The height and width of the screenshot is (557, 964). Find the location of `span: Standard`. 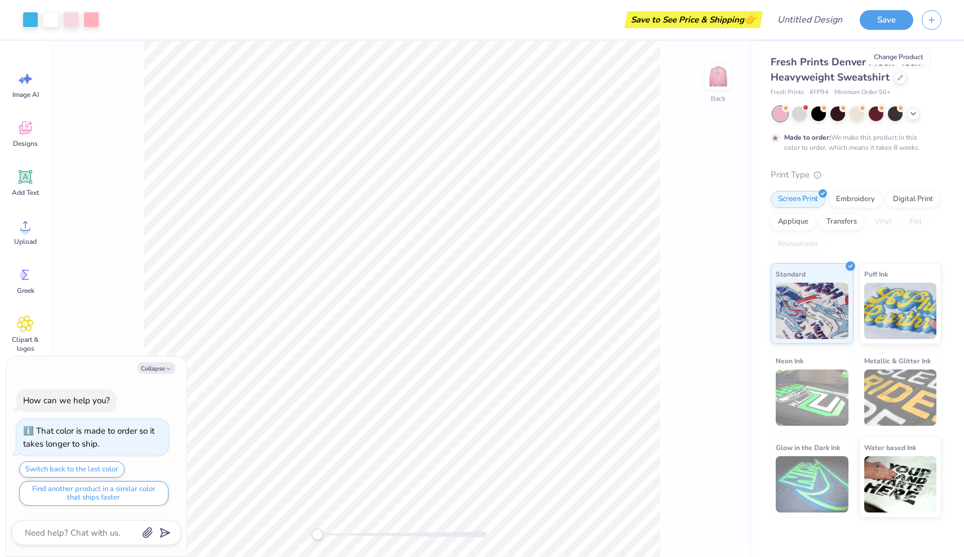

span: Standard is located at coordinates (790, 274).